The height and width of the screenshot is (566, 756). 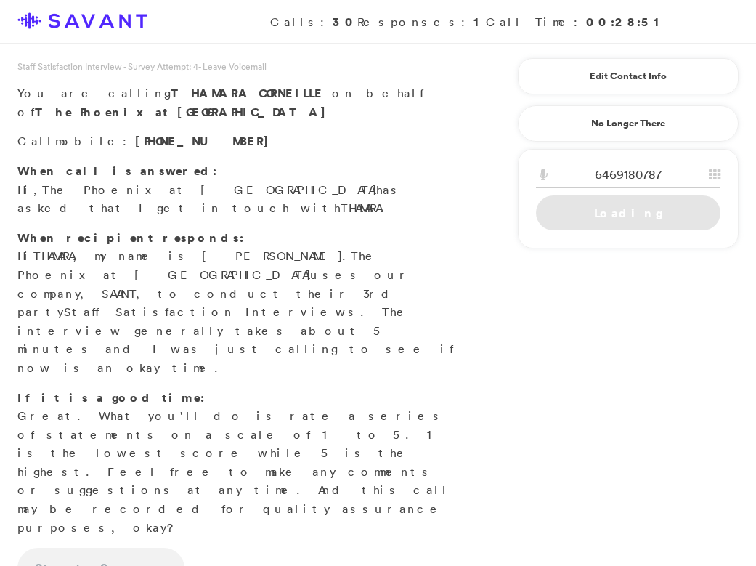 I want to click on p: Hi, has asked that I get in touch with ., so click(x=240, y=189).